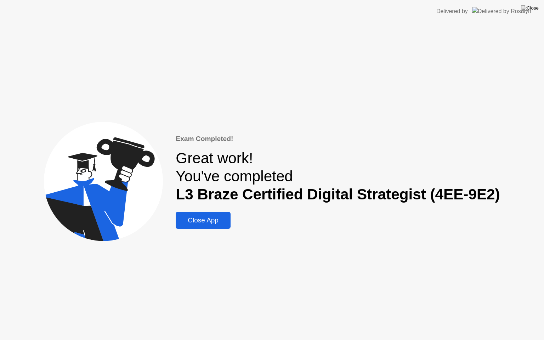 The height and width of the screenshot is (340, 544). What do you see at coordinates (501, 11) in the screenshot?
I see `img: Delivered by Rosalyn` at bounding box center [501, 11].